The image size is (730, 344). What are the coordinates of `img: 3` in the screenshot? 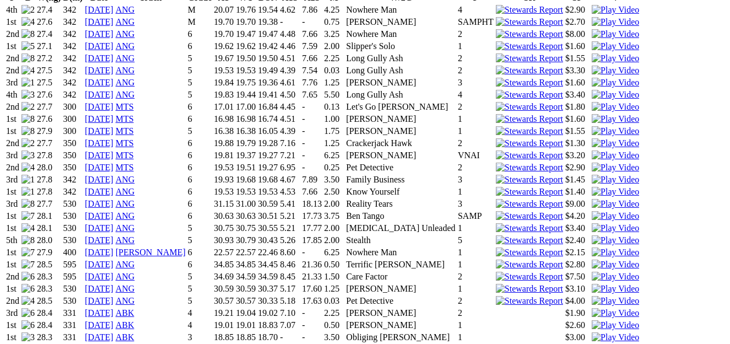 It's located at (28, 337).